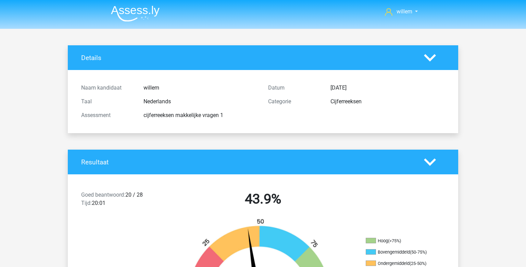 This screenshot has height=267, width=526. Describe the element at coordinates (294, 101) in the screenshot. I see `div: Categorie` at that location.